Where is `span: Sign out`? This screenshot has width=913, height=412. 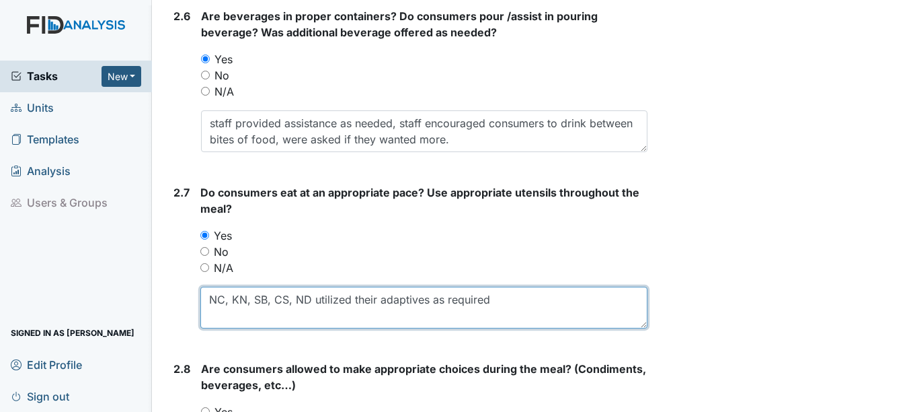 span: Sign out is located at coordinates (40, 396).